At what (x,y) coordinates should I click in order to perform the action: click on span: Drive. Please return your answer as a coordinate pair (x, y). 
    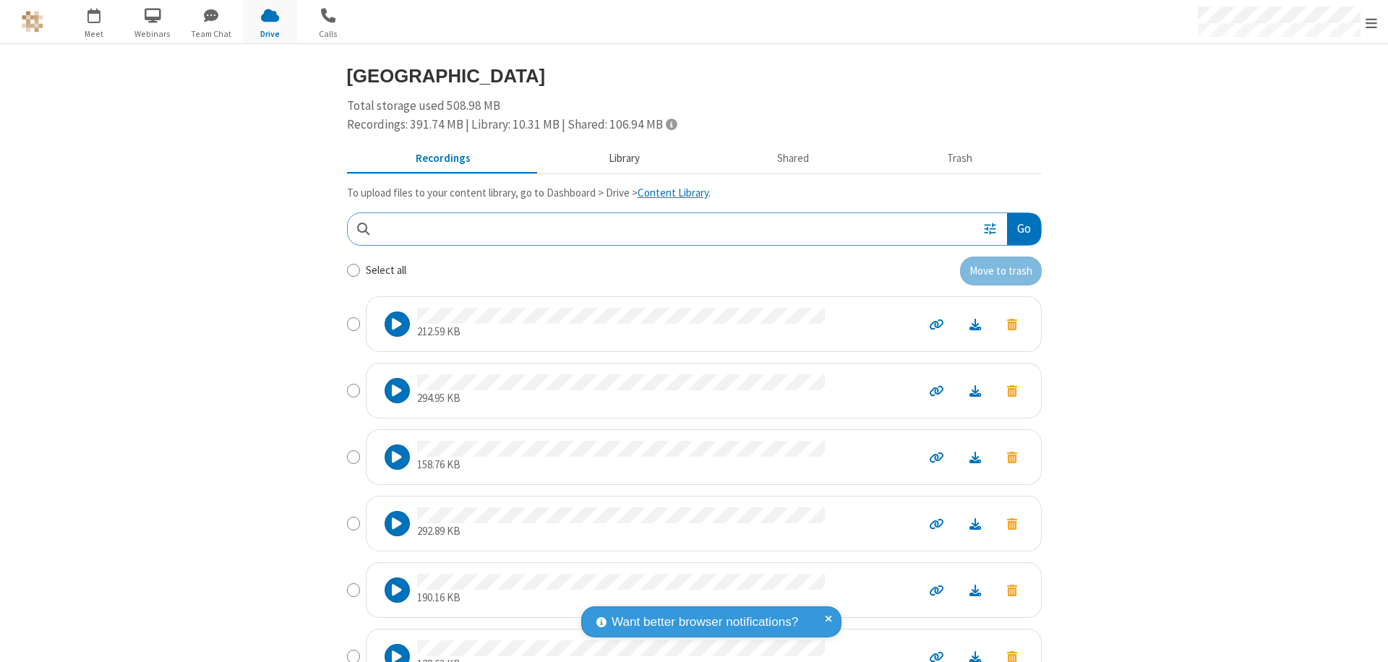
    Looking at the image, I should click on (270, 34).